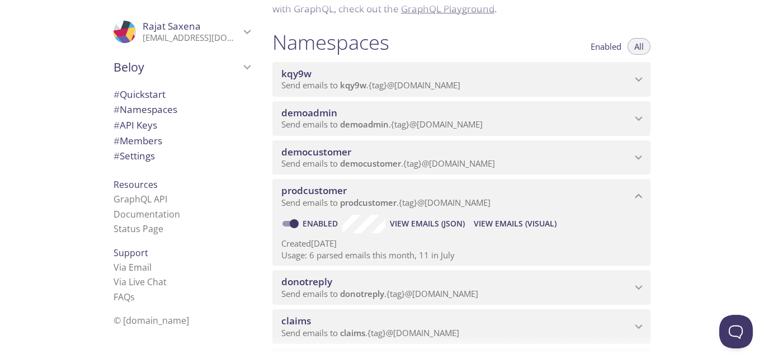  What do you see at coordinates (124, 297) in the screenshot?
I see `a: FAQ` at bounding box center [124, 297].